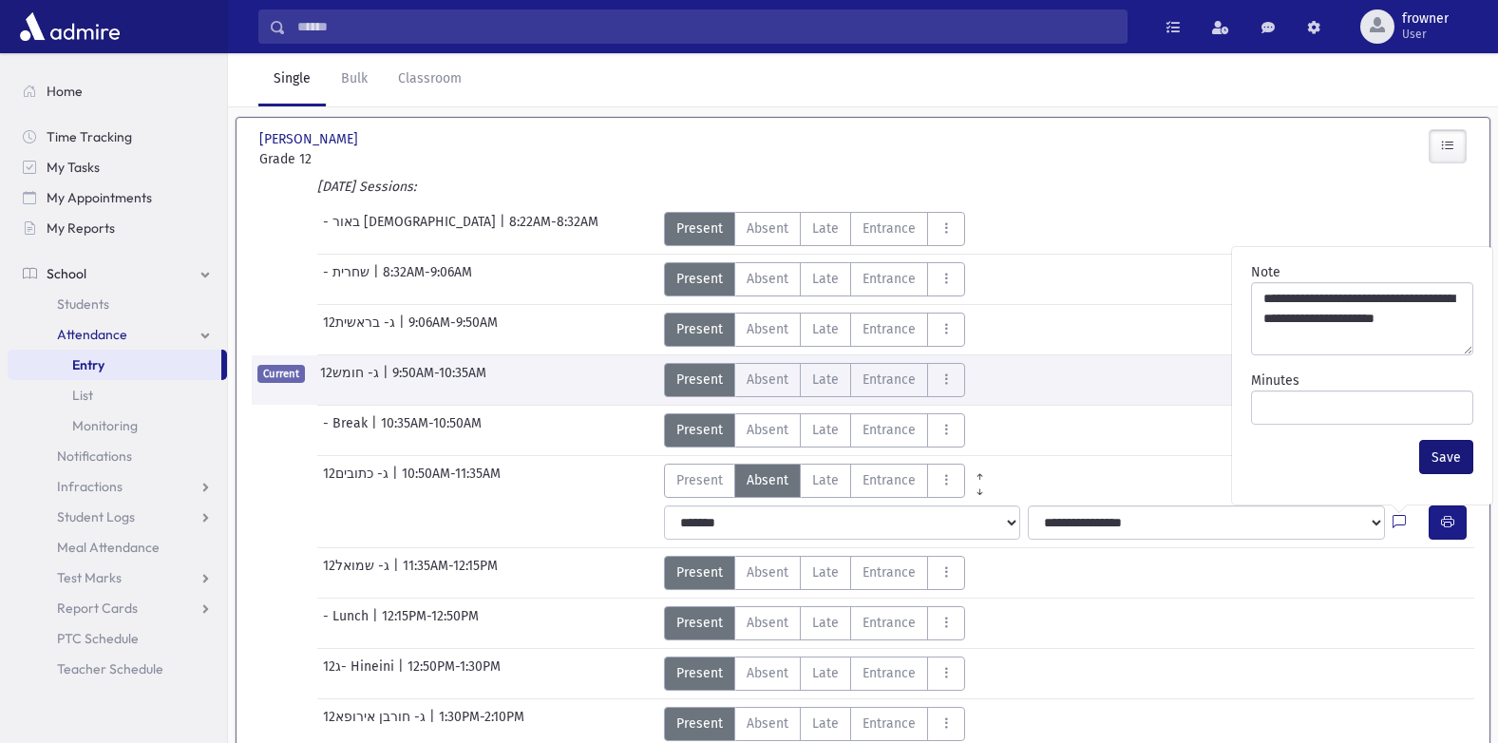 Image resolution: width=1498 pixels, height=743 pixels. What do you see at coordinates (110, 669) in the screenshot?
I see `span: Teacher Schedule` at bounding box center [110, 669].